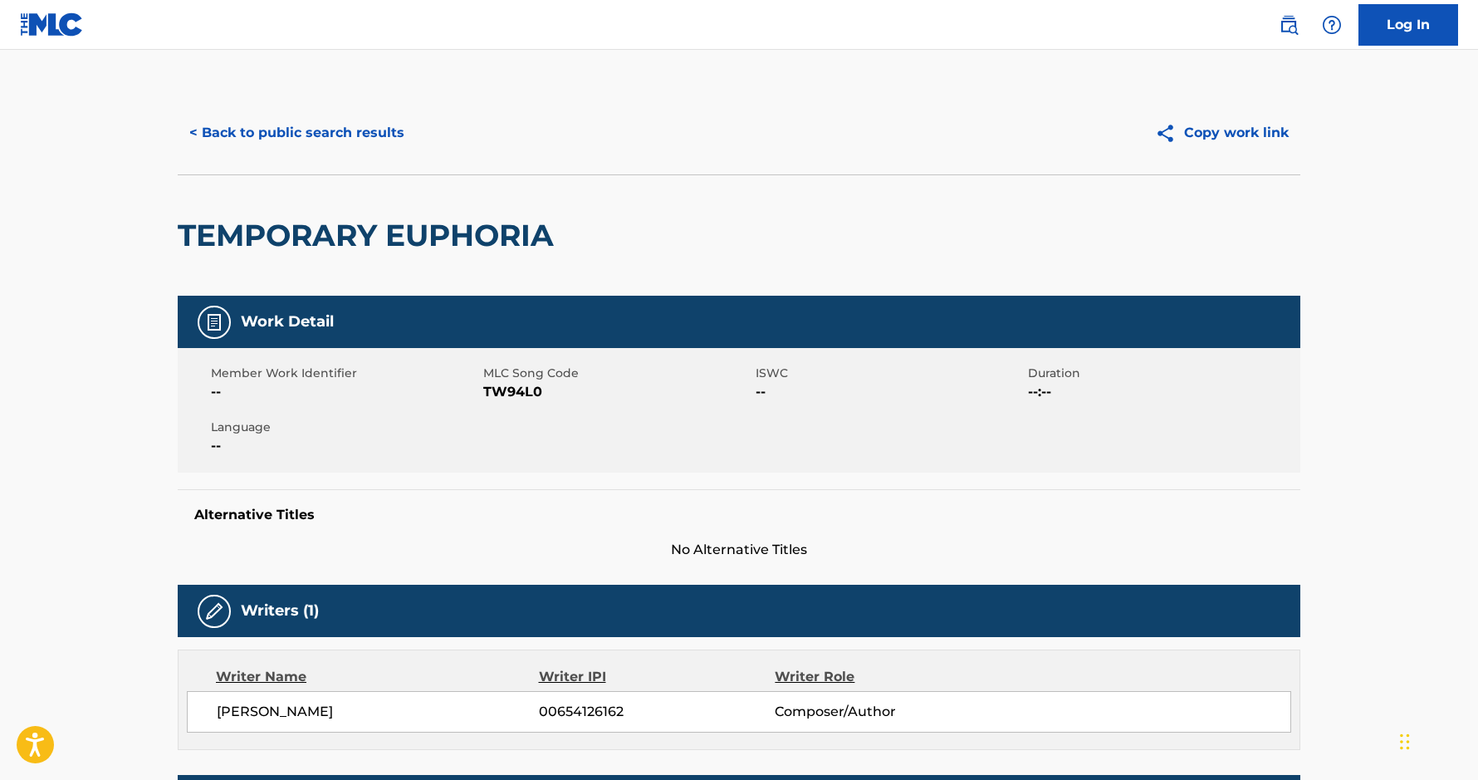  I want to click on div: Writer Name, so click(377, 677).